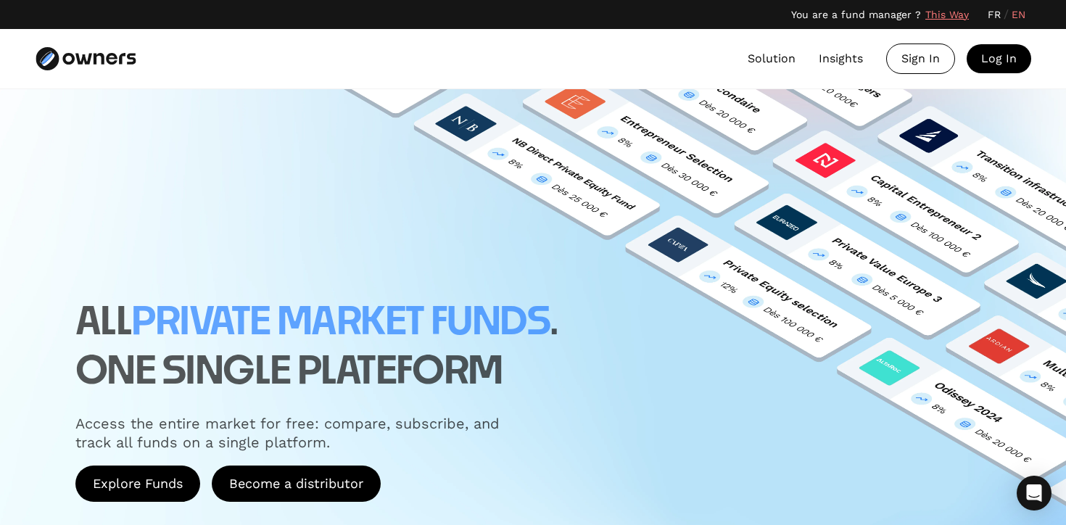 The width and height of the screenshot is (1066, 525). I want to click on a: Solution, so click(771, 59).